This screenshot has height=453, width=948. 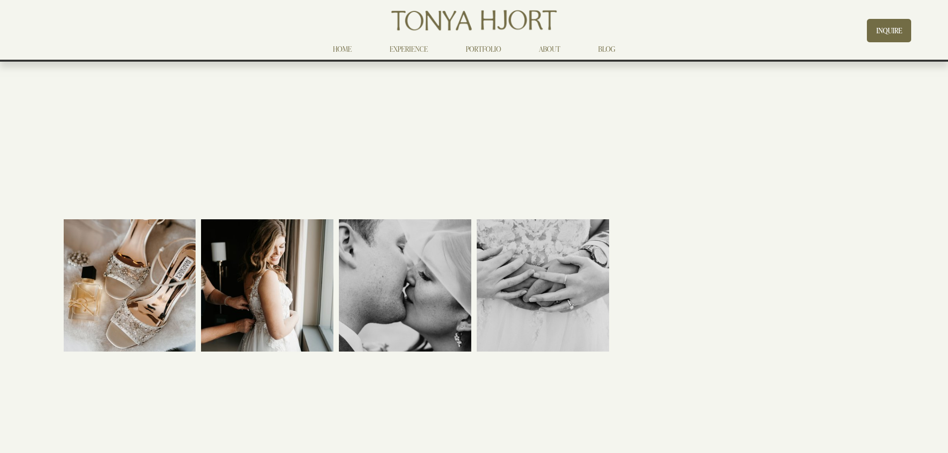 What do you see at coordinates (888, 30) in the screenshot?
I see `a: INQUIRE` at bounding box center [888, 30].